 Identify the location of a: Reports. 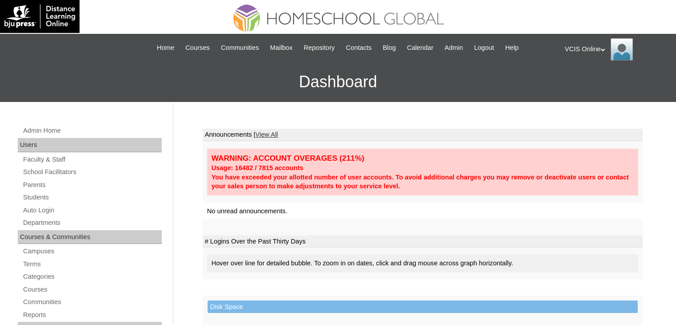
(92, 314).